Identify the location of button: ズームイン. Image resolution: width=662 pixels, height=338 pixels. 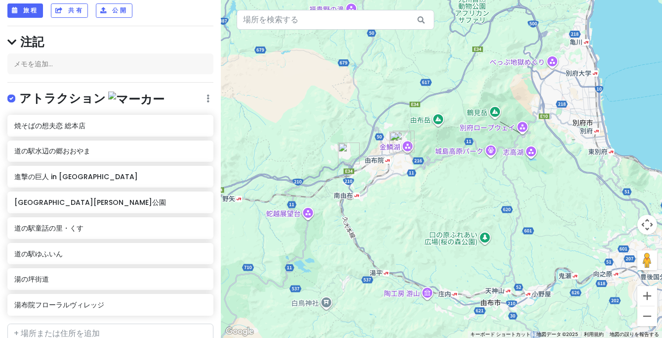
(647, 296).